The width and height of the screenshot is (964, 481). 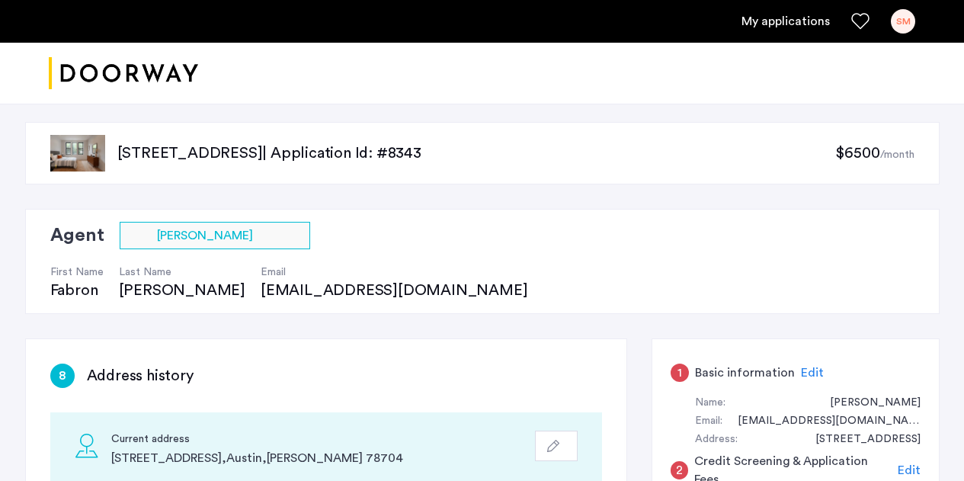 What do you see at coordinates (123, 73) in the screenshot?
I see `a: Cazamio logo` at bounding box center [123, 73].